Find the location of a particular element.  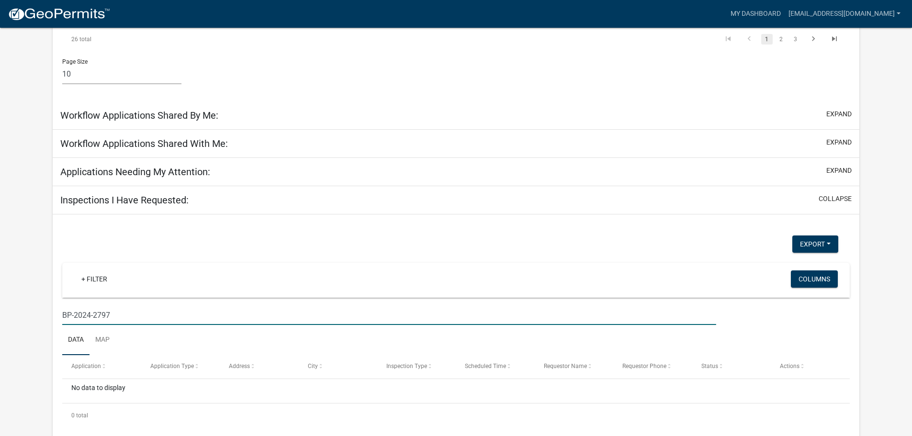

li: page 1 is located at coordinates (767, 39).